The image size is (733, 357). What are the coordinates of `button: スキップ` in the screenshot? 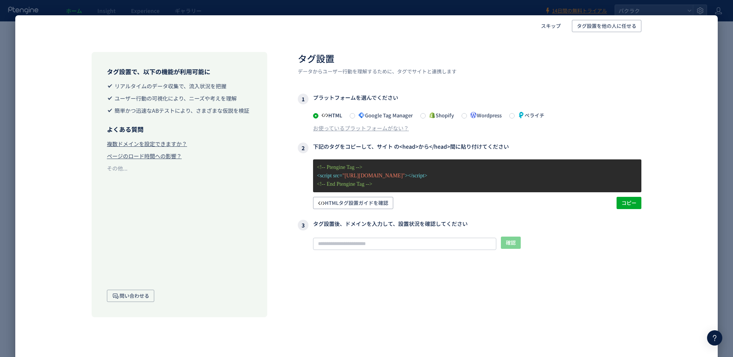 It's located at (551, 26).